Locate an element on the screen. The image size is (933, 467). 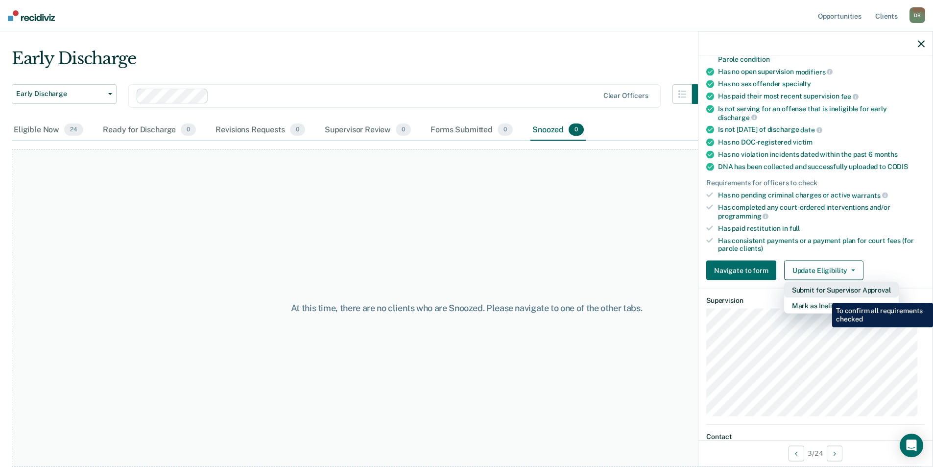
div: Snoozed is located at coordinates (558, 130).